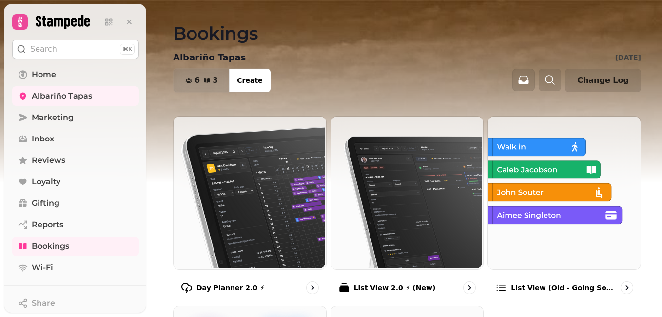 The image size is (662, 317). What do you see at coordinates (53, 117) in the screenshot?
I see `span: Marketing` at bounding box center [53, 117].